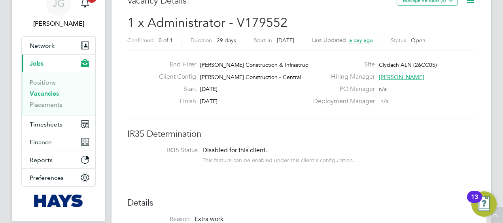 This screenshot has height=223, width=503. I want to click on span: Disabled for this client., so click(234, 150).